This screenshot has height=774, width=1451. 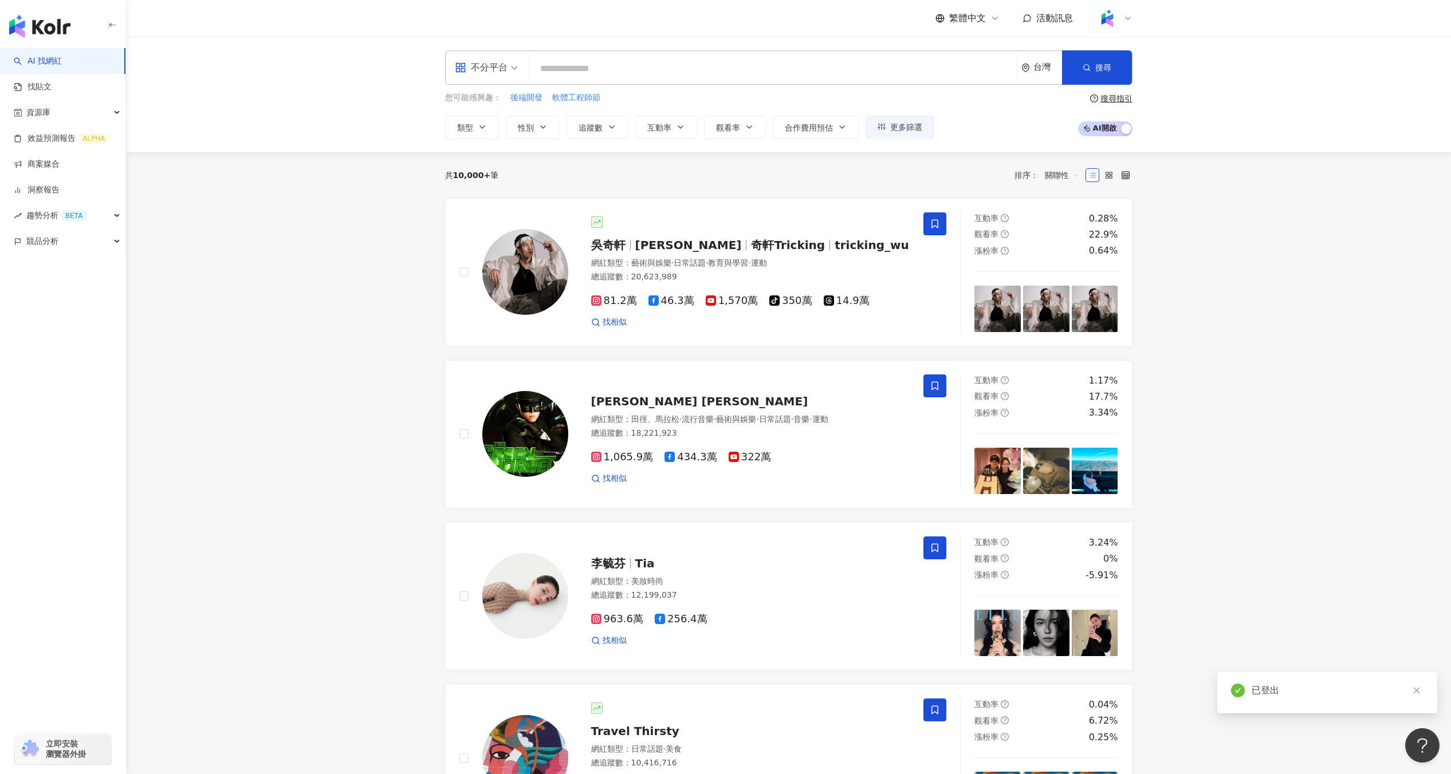 What do you see at coordinates (900, 127) in the screenshot?
I see `button: 更多篩選` at bounding box center [900, 127].